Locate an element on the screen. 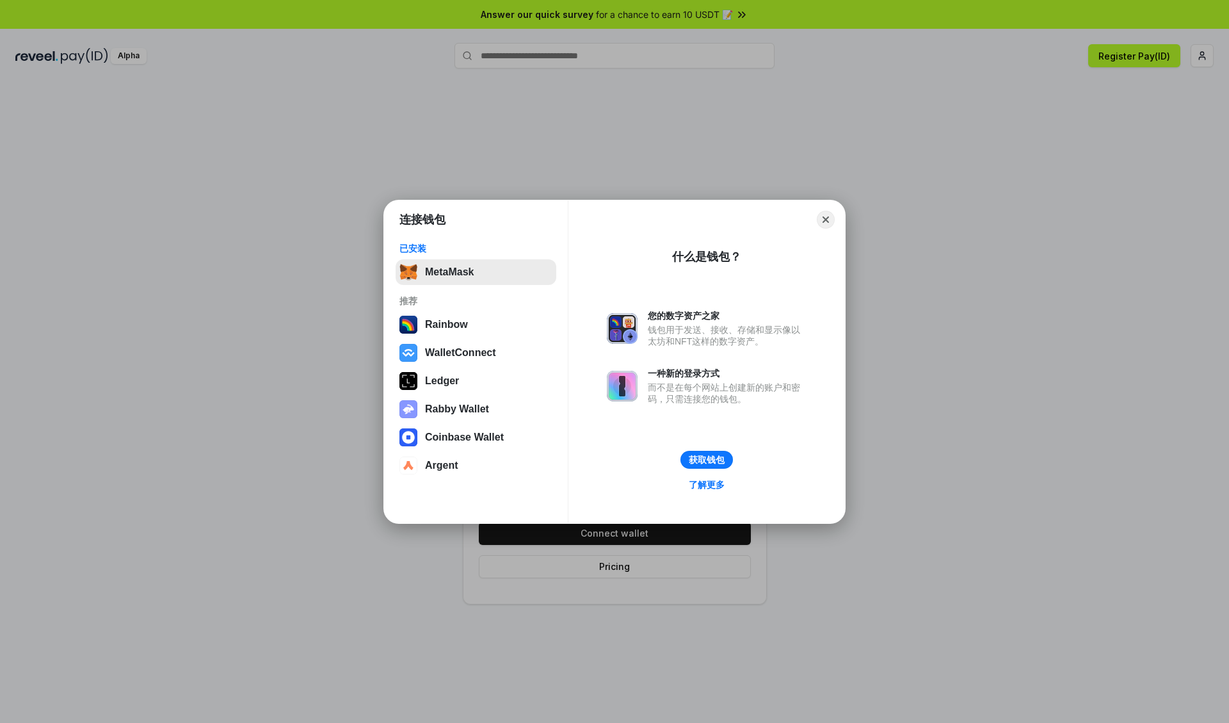  button: 获取钱包 is located at coordinates (707, 460).